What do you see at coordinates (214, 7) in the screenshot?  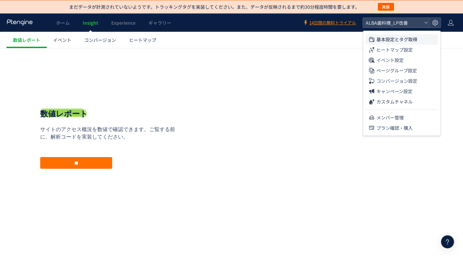 I see `p: まだデータが計測されていないようです。トラッキングタグを実装してください。また、データが反映されるまで約30分程度時間を要します。` at bounding box center [214, 7].